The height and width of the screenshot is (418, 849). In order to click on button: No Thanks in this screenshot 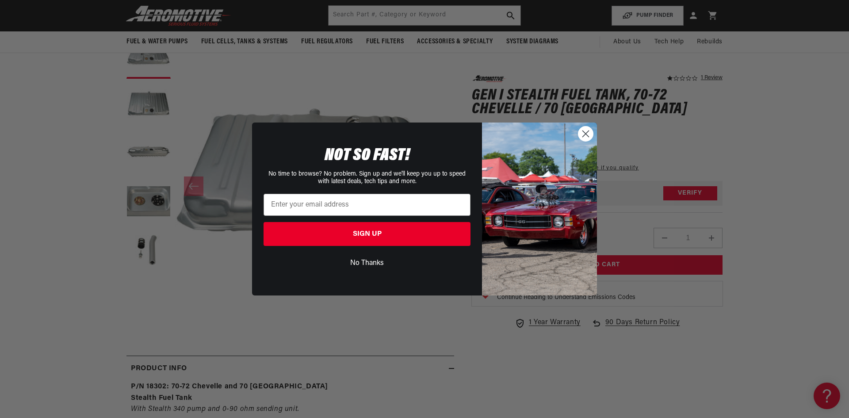, I will do `click(367, 263)`.